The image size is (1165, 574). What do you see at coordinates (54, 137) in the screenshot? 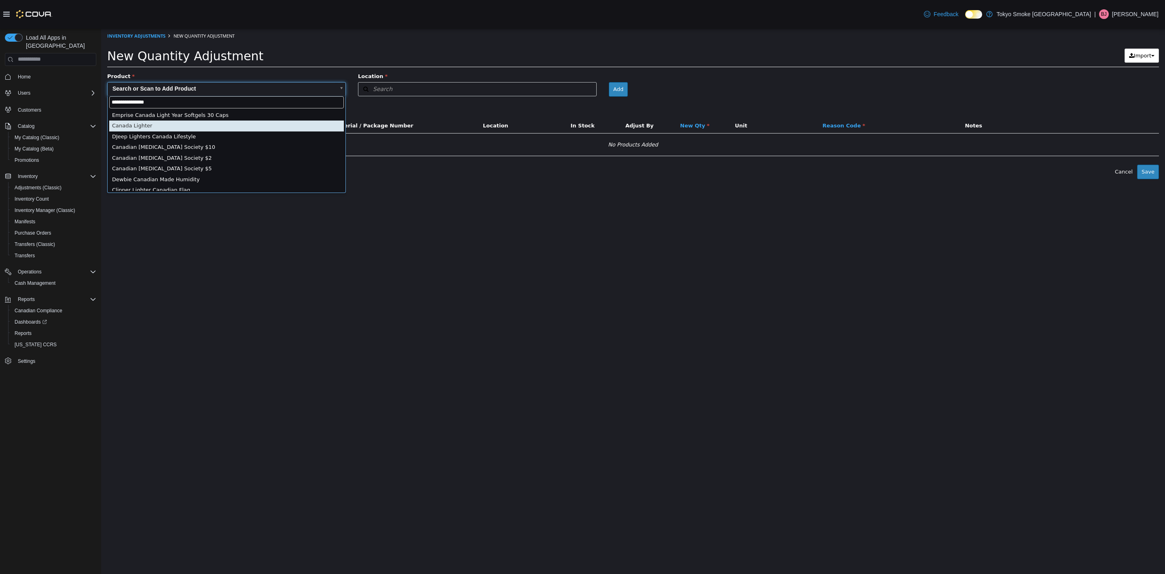
I see `button: My Catalog (Classic)` at bounding box center [54, 137].